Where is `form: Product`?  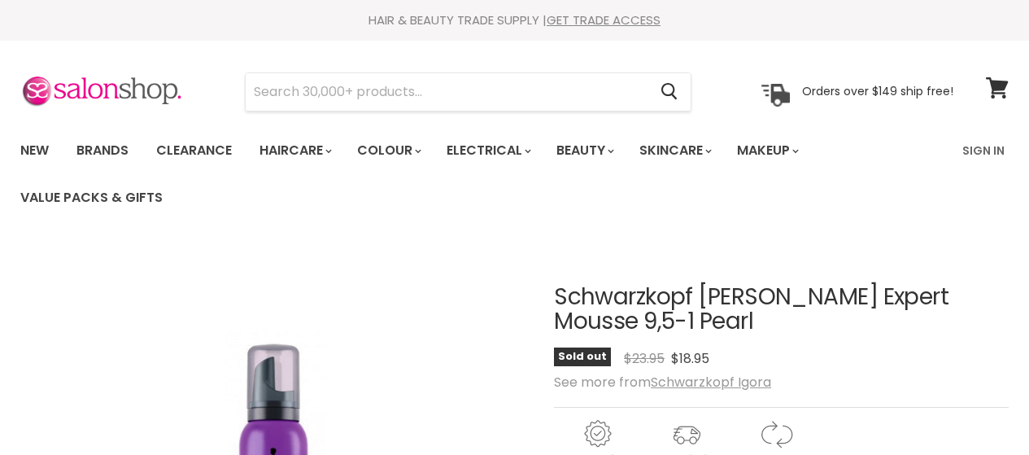
form: Product is located at coordinates (468, 92).